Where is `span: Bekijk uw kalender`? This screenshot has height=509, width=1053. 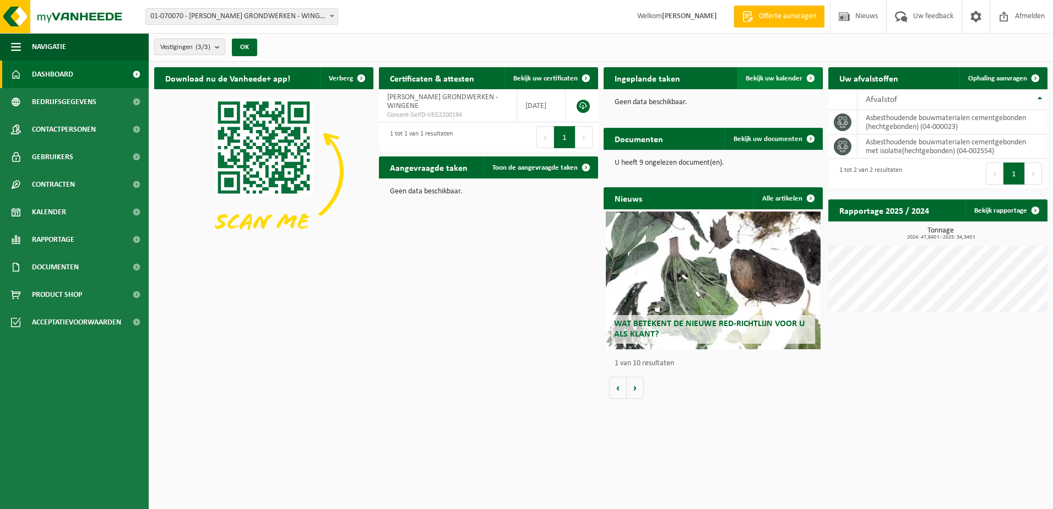 span: Bekijk uw kalender is located at coordinates (774, 78).